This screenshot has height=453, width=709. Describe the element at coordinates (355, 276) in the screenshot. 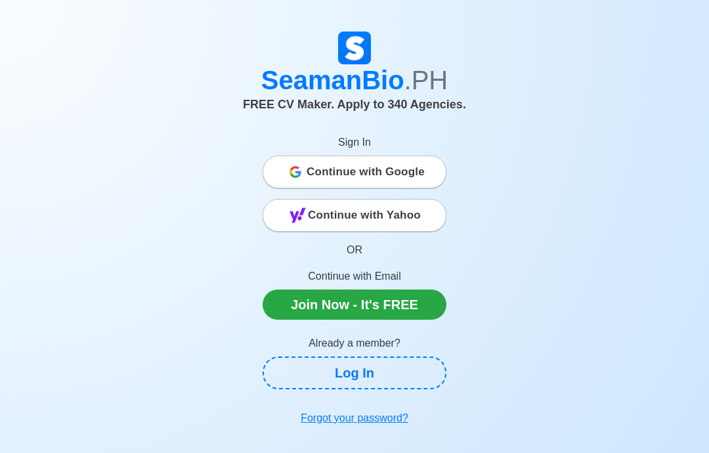

I see `p: Continue with Email` at that location.